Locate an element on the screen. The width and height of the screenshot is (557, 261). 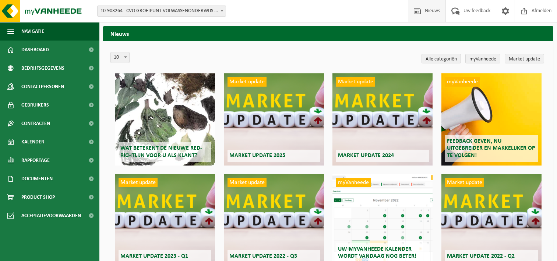
a: Market update is located at coordinates (524, 59).